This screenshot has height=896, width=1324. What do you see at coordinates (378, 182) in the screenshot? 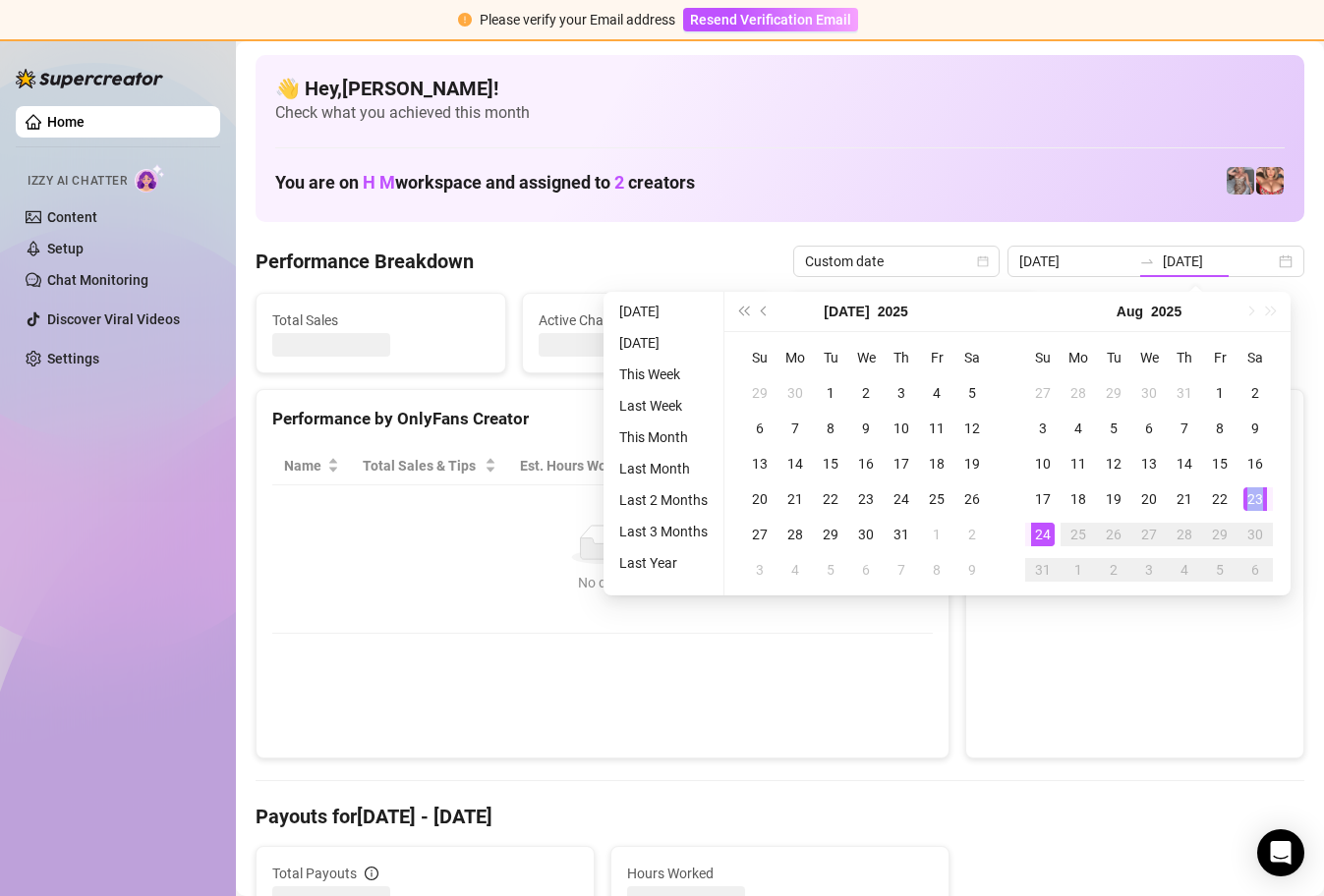
I see `span: H M` at bounding box center [378, 182].